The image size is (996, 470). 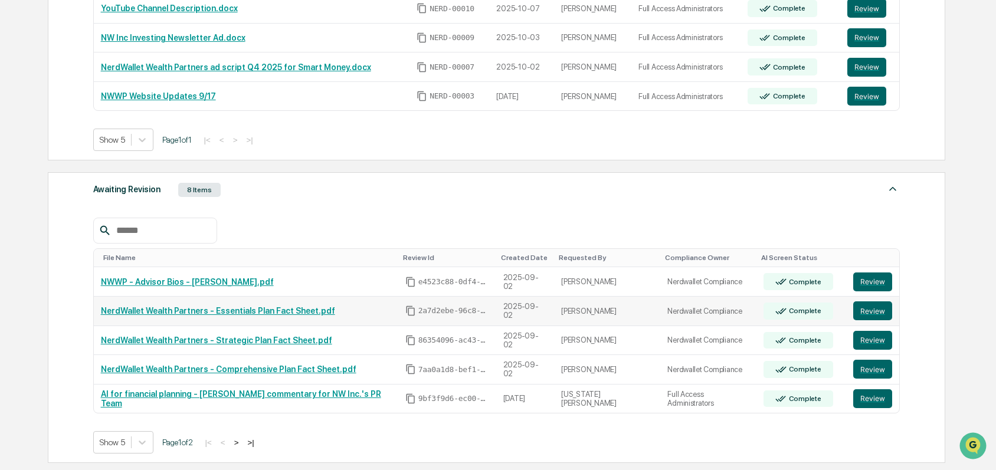 I want to click on a: NerdWallet Wealth Partners - Essentials Plan Fact Sheet.pdf, so click(x=218, y=311).